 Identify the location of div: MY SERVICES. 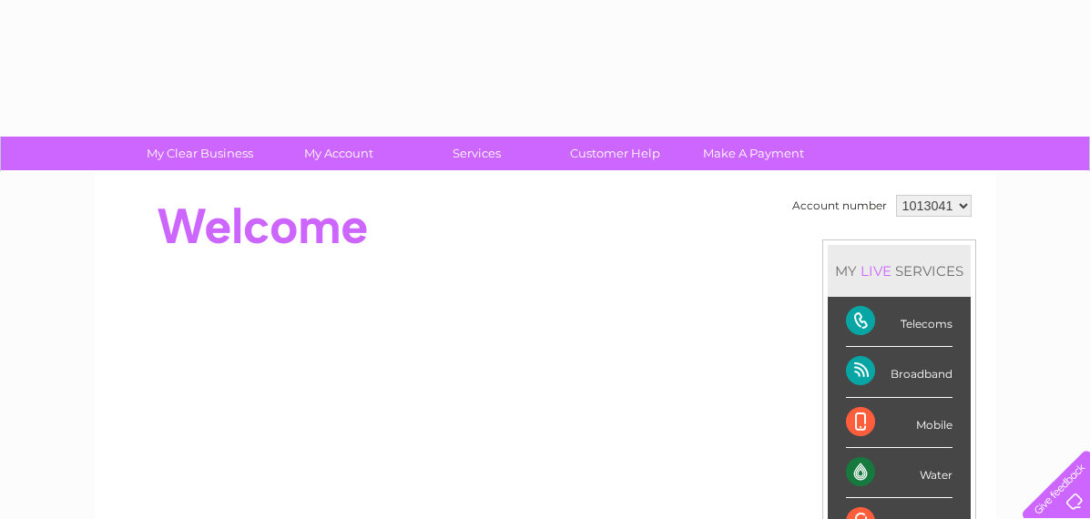
(899, 270).